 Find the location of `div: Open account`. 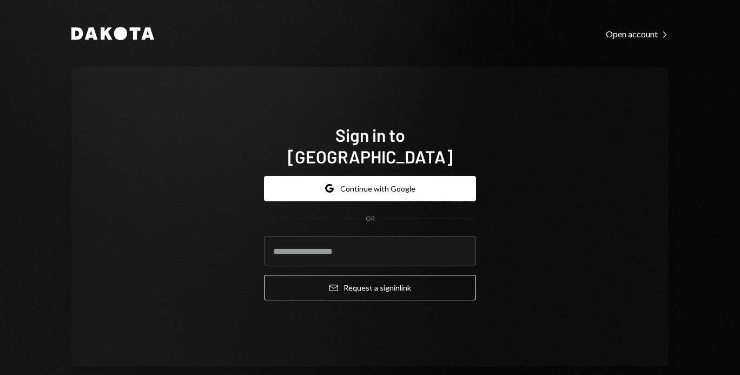

div: Open account is located at coordinates (637, 34).